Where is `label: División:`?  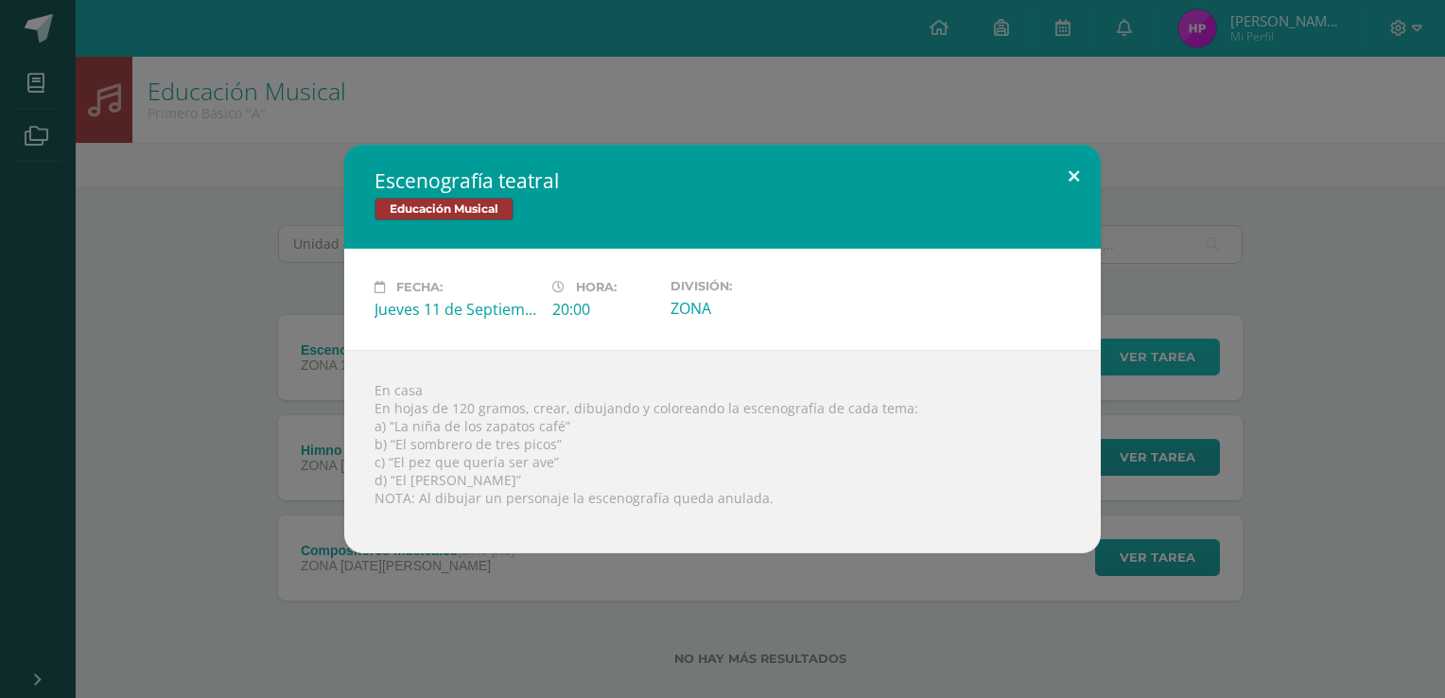 label: División: is located at coordinates (752, 286).